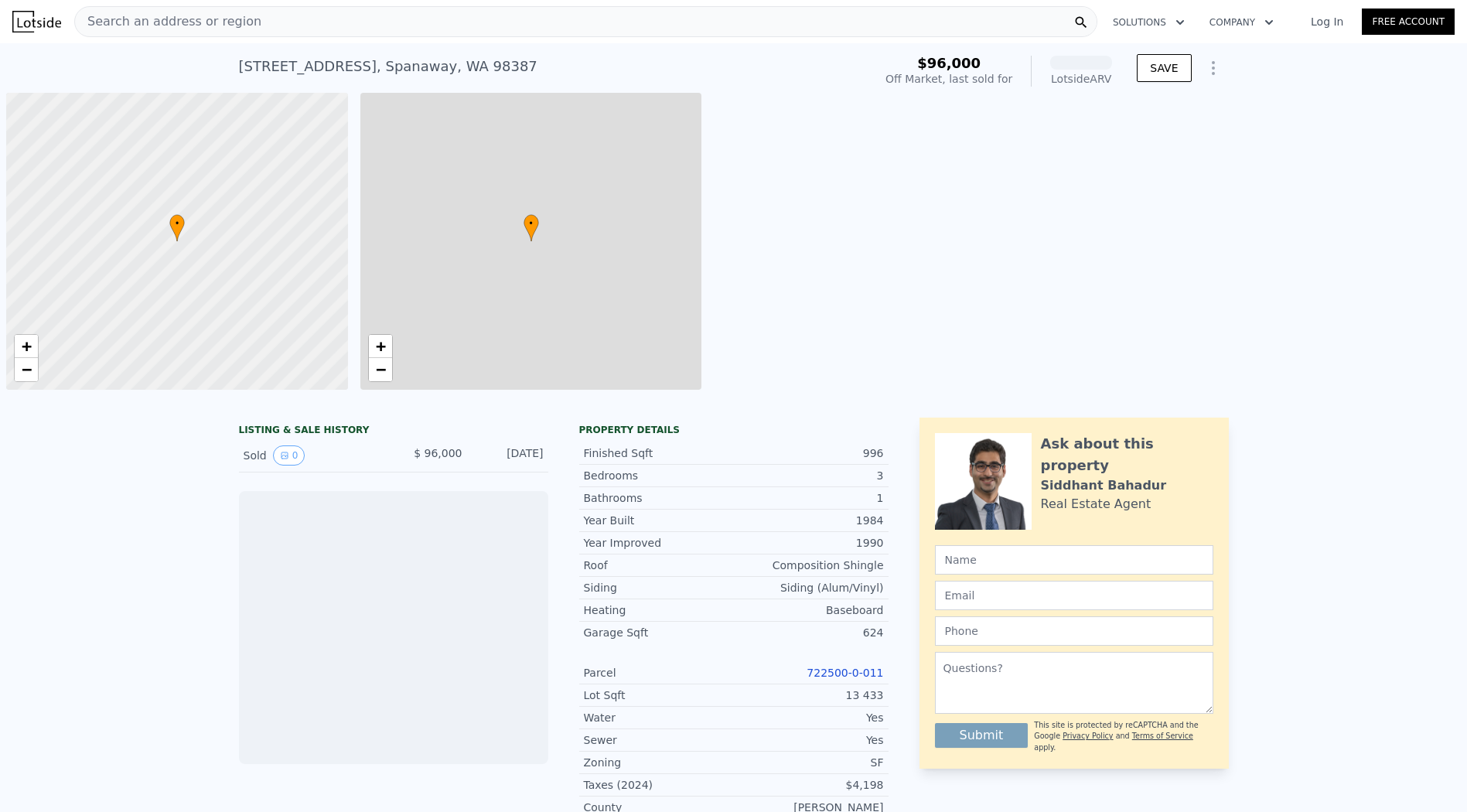 The image size is (1467, 812). I want to click on a: Terms of Service, so click(1162, 735).